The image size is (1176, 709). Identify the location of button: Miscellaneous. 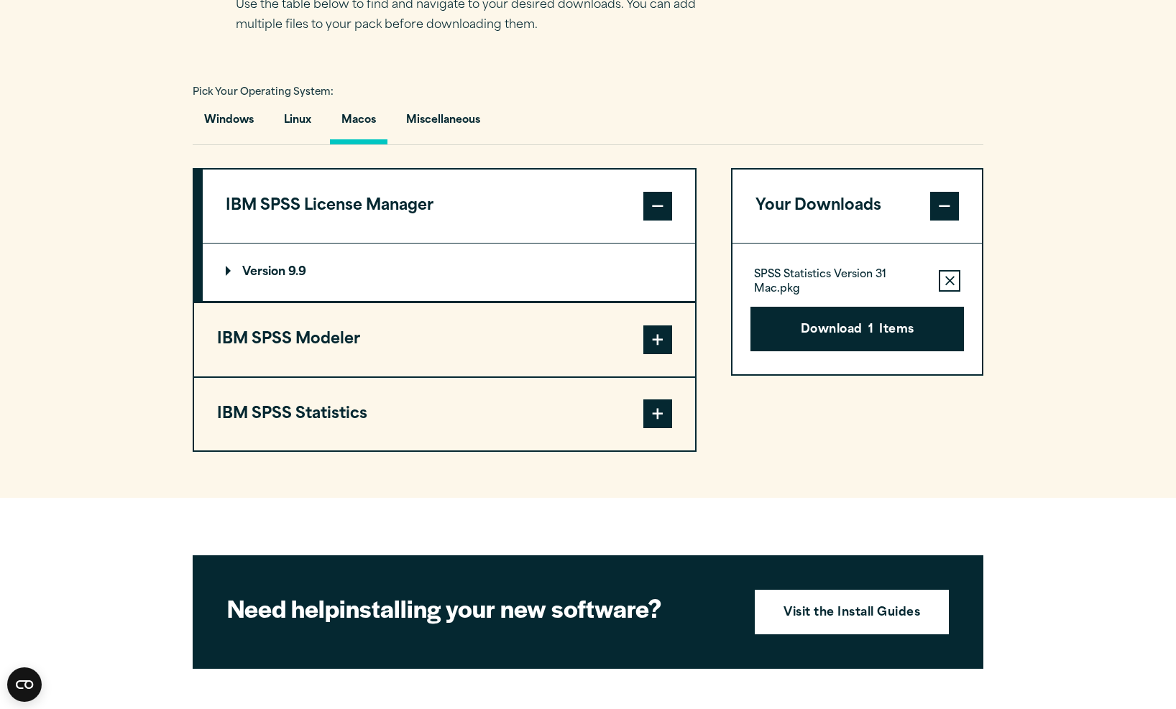
(443, 124).